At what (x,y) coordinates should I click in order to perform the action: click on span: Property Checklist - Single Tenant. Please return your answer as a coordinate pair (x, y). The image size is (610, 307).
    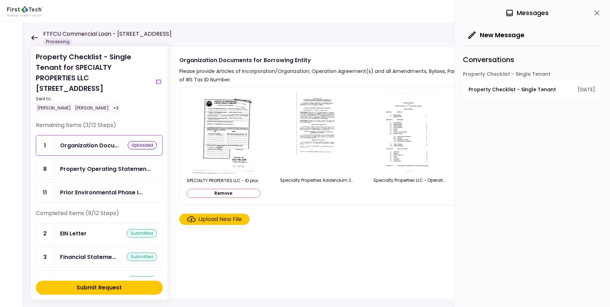
    Looking at the image, I should click on (512, 90).